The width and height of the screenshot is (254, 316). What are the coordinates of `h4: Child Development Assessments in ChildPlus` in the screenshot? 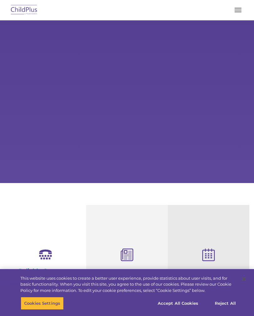 It's located at (127, 279).